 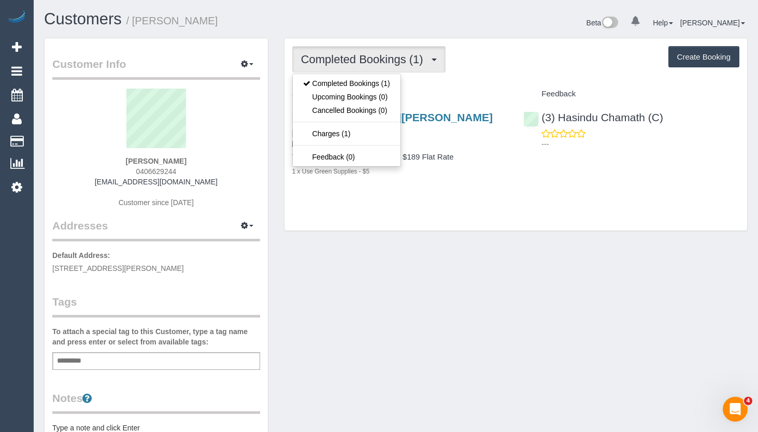 What do you see at coordinates (156, 306) in the screenshot?
I see `legend: Tags` at bounding box center [156, 306].